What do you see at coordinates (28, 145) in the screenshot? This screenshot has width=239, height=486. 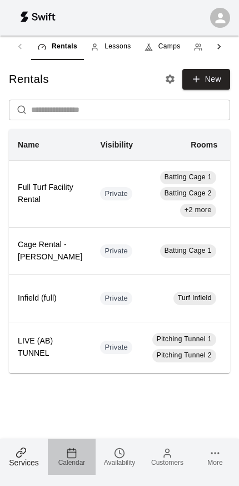 I see `b: Name` at bounding box center [28, 145].